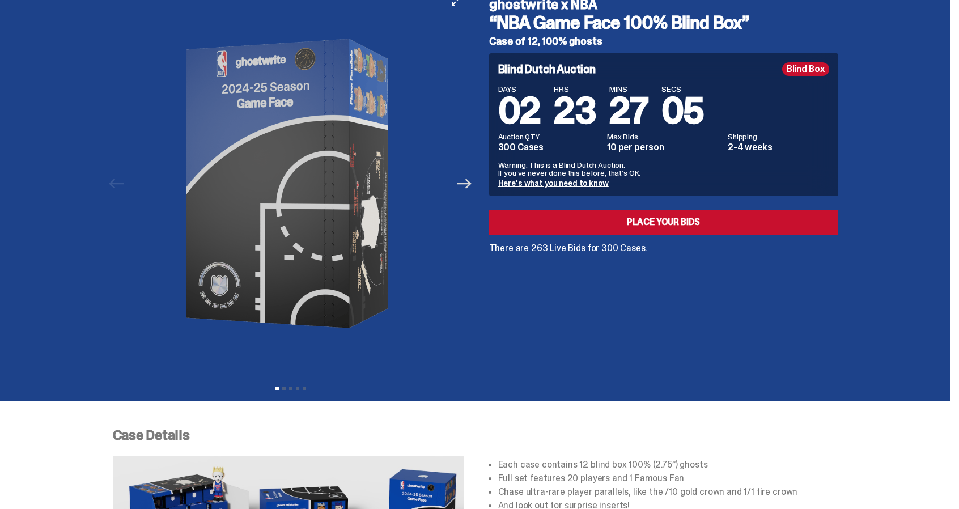  What do you see at coordinates (304, 388) in the screenshot?
I see `button: View slide 5` at bounding box center [304, 388].